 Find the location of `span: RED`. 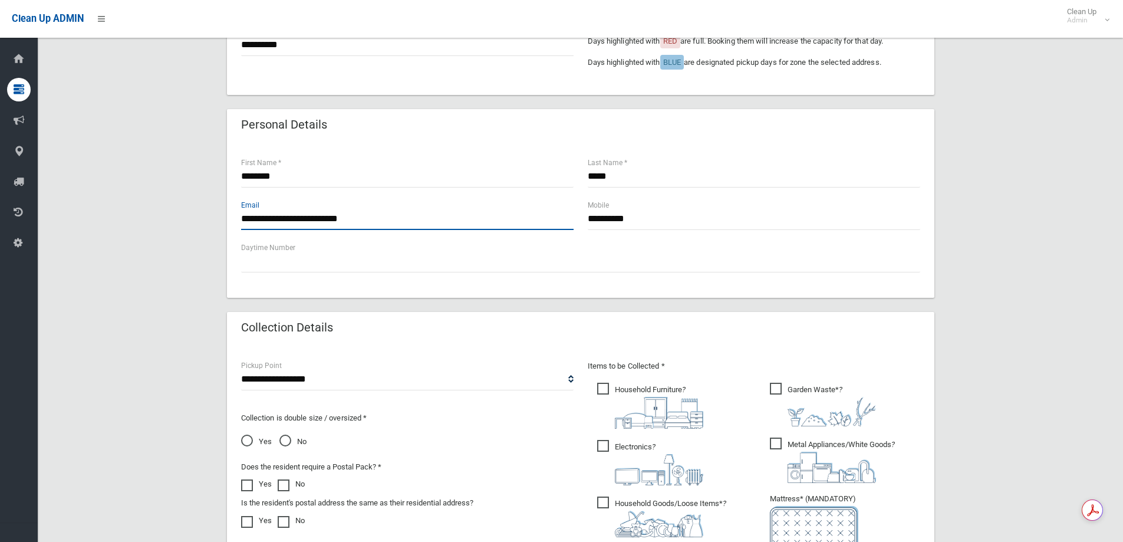

span: RED is located at coordinates (670, 41).